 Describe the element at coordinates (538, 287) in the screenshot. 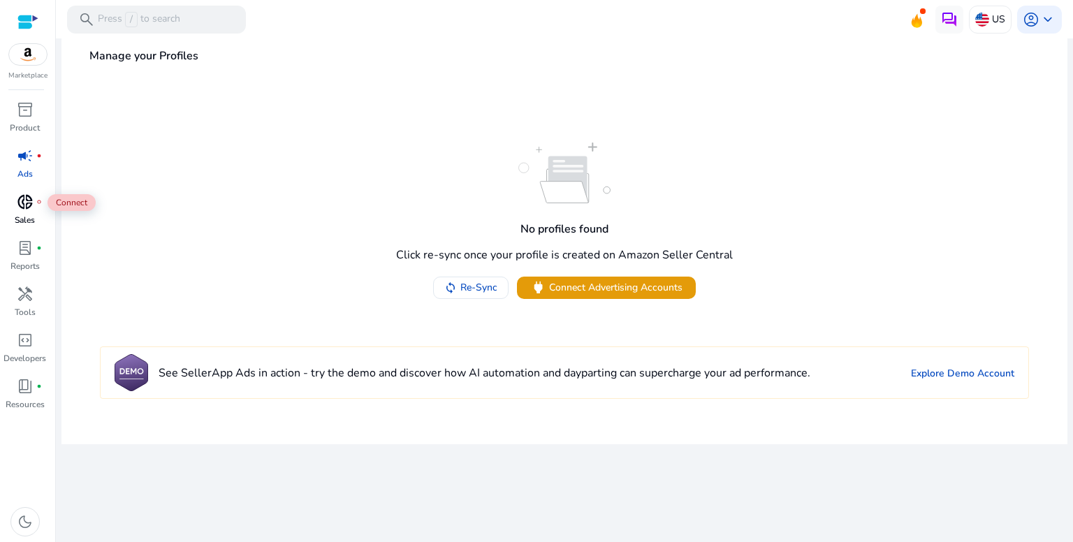

I see `span: power` at that location.